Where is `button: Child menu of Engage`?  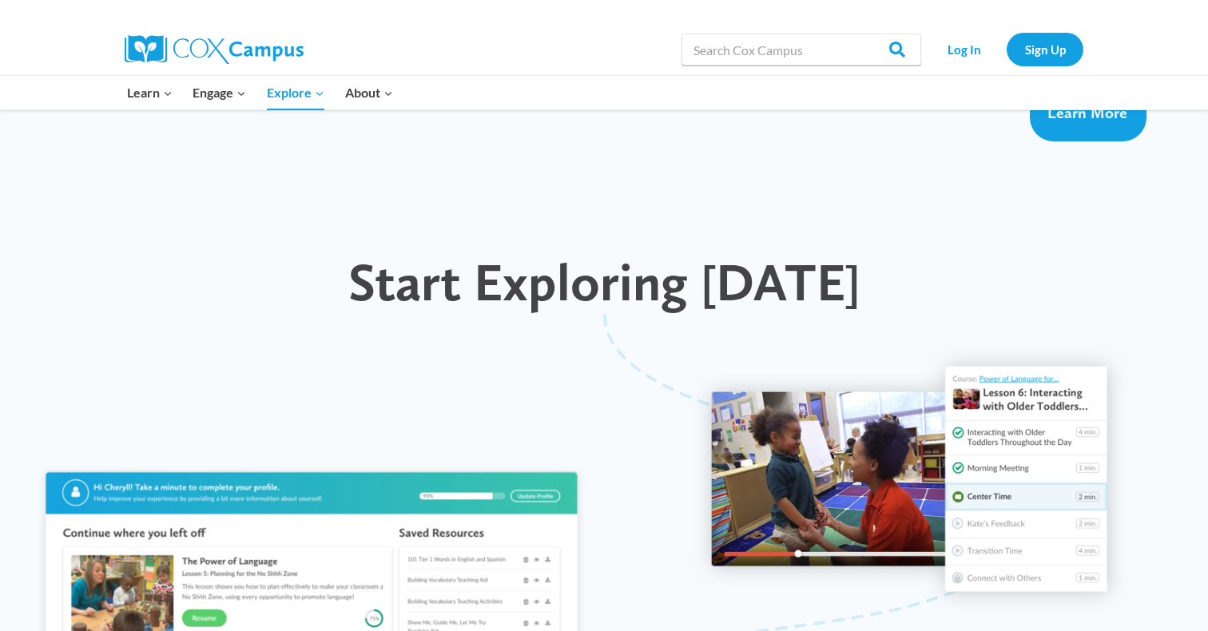
button: Child menu of Engage is located at coordinates (220, 93).